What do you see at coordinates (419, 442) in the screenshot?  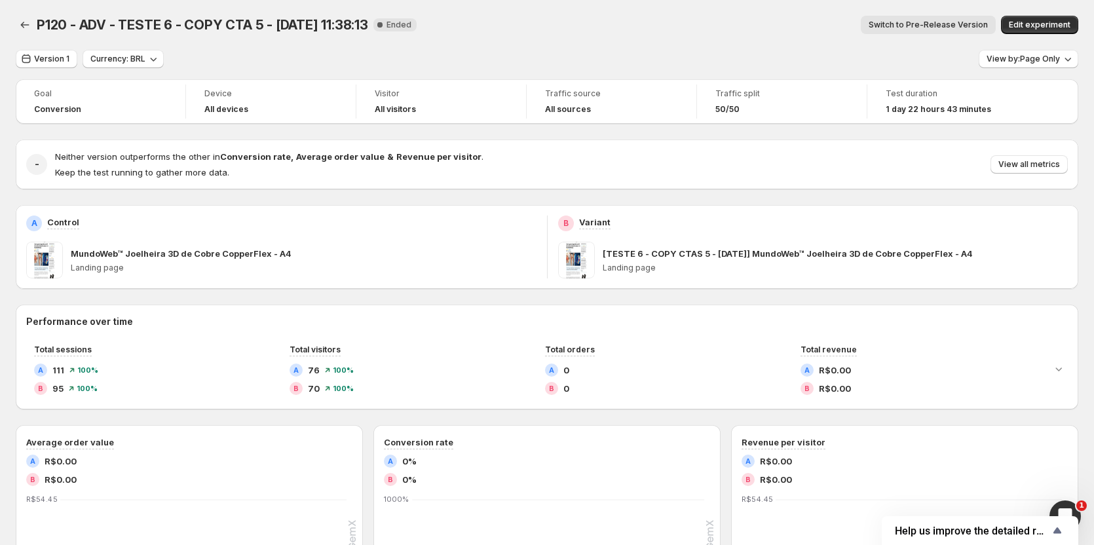 I see `h3: Conversion rate` at bounding box center [419, 442].